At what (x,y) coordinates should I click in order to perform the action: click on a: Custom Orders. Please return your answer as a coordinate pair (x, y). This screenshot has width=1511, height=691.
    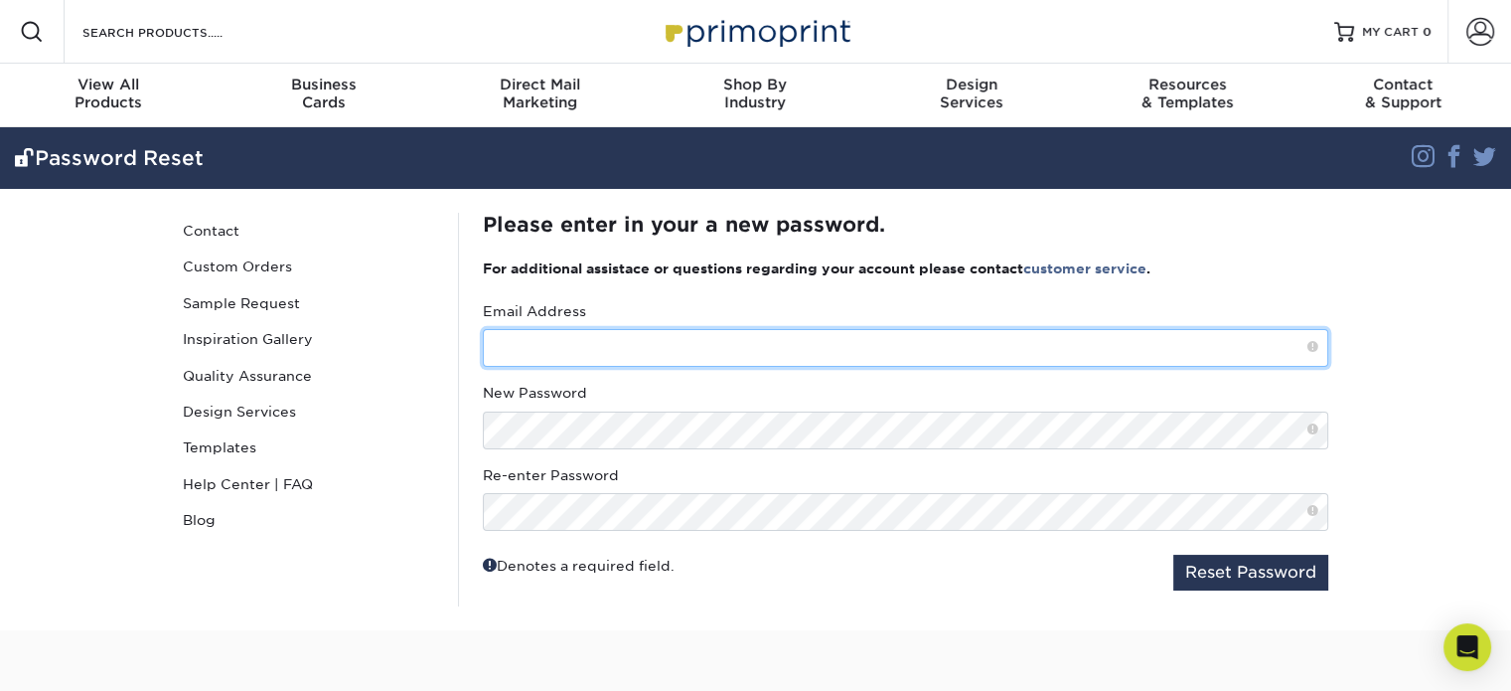
    Looking at the image, I should click on (309, 266).